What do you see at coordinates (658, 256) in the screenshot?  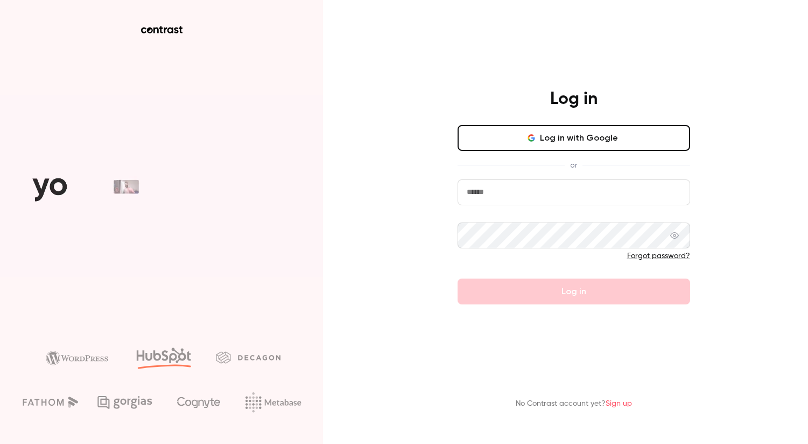 I see `a: Forgot password?` at bounding box center [658, 256].